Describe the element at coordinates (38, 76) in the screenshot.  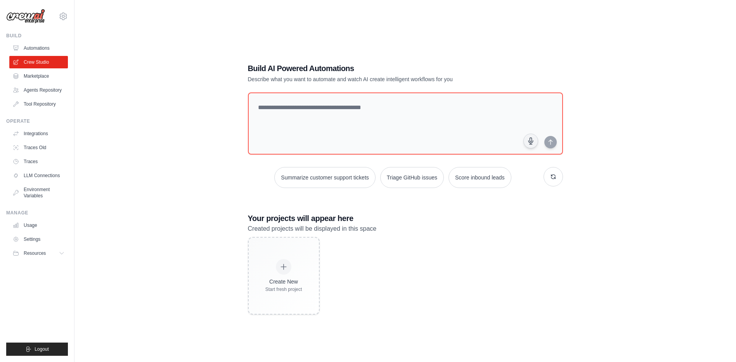
I see `a: Marketplace` at that location.